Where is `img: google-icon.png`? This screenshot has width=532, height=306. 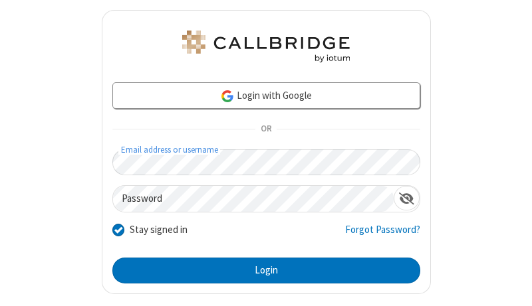
img: google-icon.png is located at coordinates (227, 96).